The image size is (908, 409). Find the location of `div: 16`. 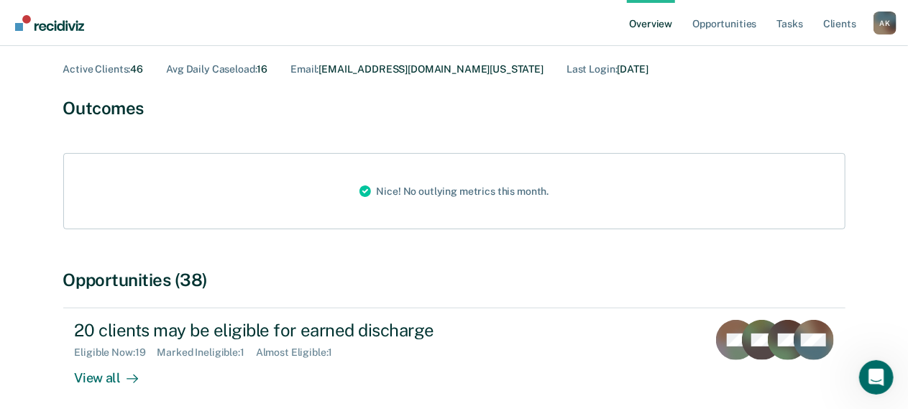

div: 16 is located at coordinates (216, 69).